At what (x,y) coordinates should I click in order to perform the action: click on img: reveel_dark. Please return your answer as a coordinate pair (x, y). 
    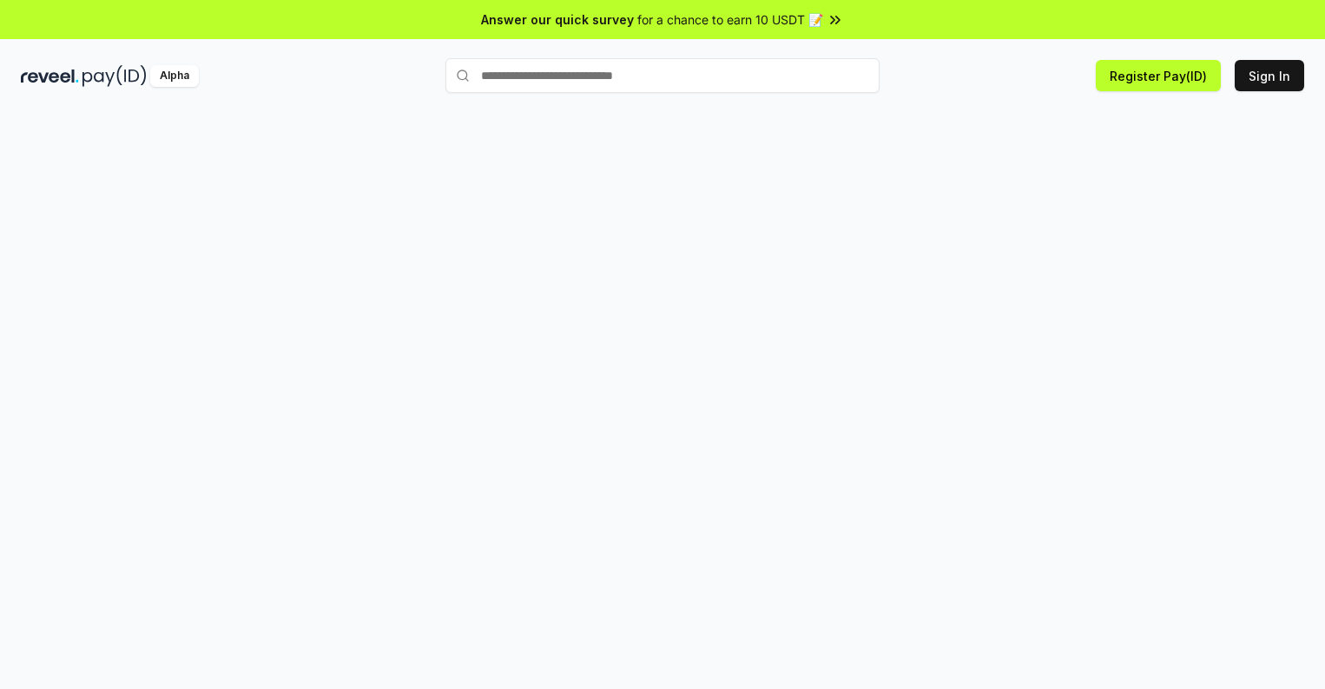
    Looking at the image, I should click on (50, 76).